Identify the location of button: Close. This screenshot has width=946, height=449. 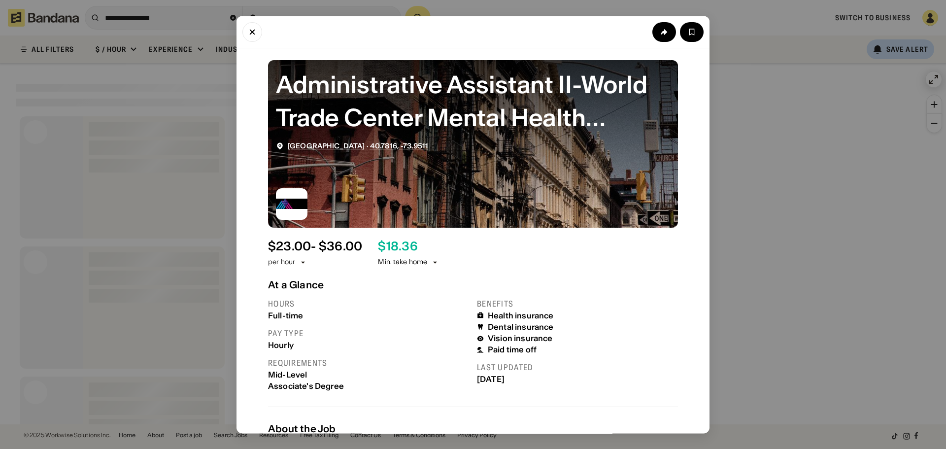
(252, 32).